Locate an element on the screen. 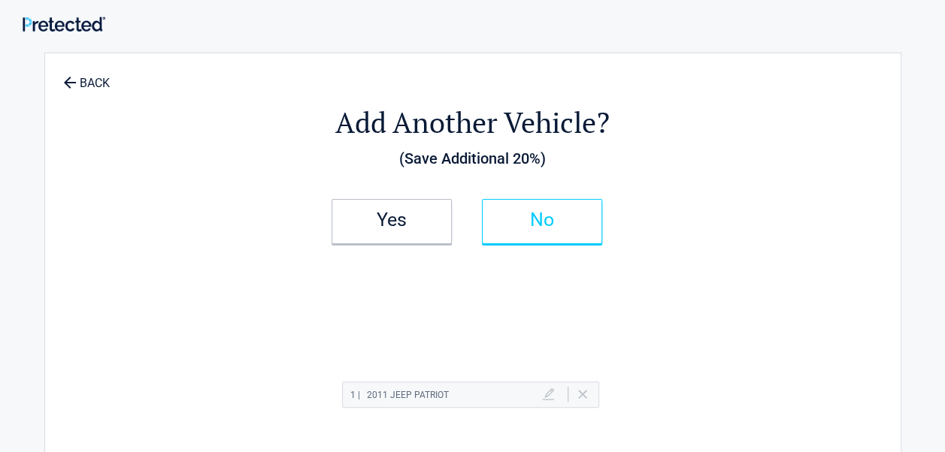 The image size is (945, 452). a: Delete is located at coordinates (582, 395).